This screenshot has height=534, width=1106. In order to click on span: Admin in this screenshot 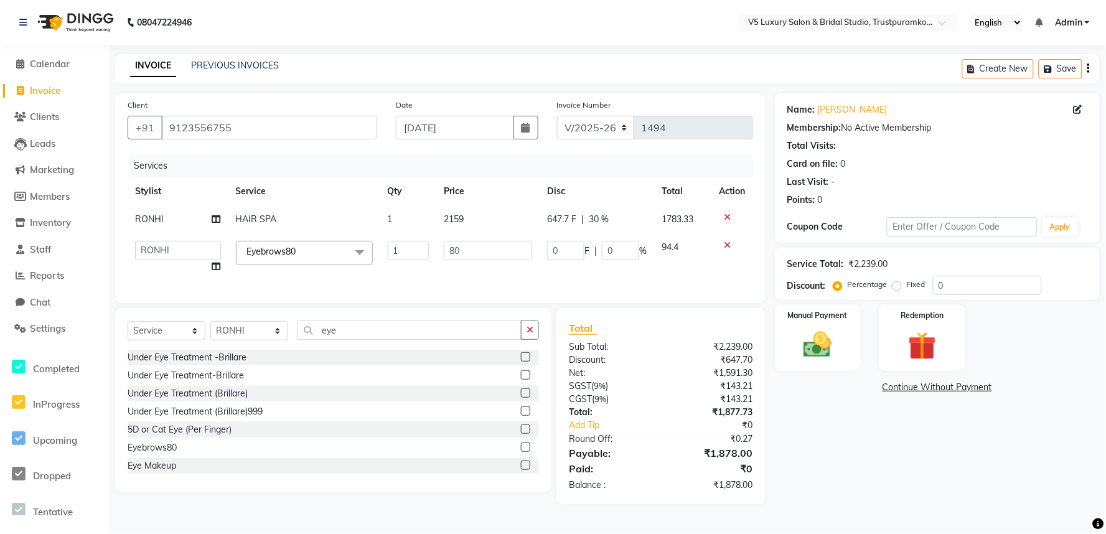, I will do `click(1068, 22)`.